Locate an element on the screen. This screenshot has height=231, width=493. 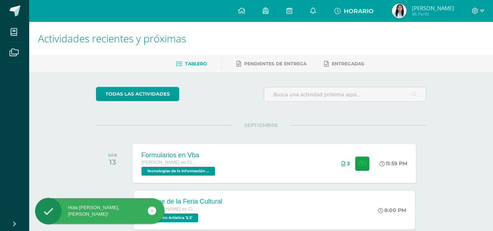
div: 13 is located at coordinates (112, 162).